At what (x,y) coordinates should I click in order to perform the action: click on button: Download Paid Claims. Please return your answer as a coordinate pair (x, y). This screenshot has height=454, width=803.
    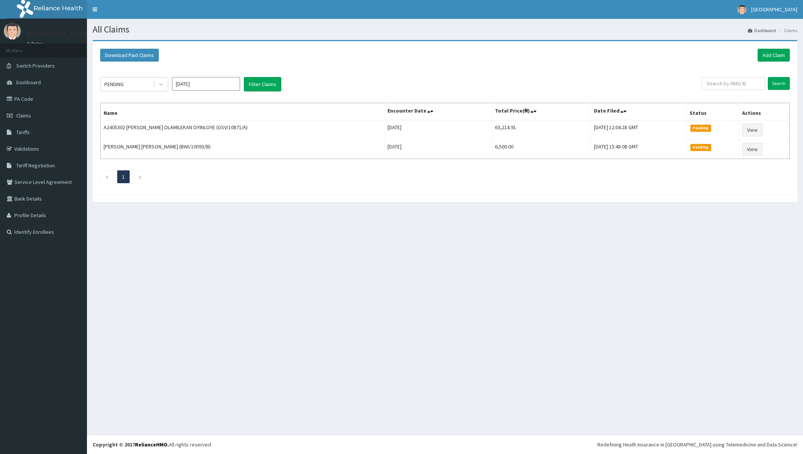
    Looking at the image, I should click on (129, 55).